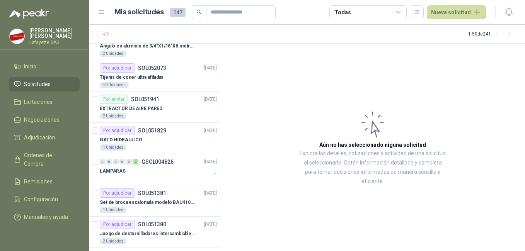  Describe the element at coordinates (131, 109) in the screenshot. I see `p: EXTRACTOR DE AIRE PARED` at that location.